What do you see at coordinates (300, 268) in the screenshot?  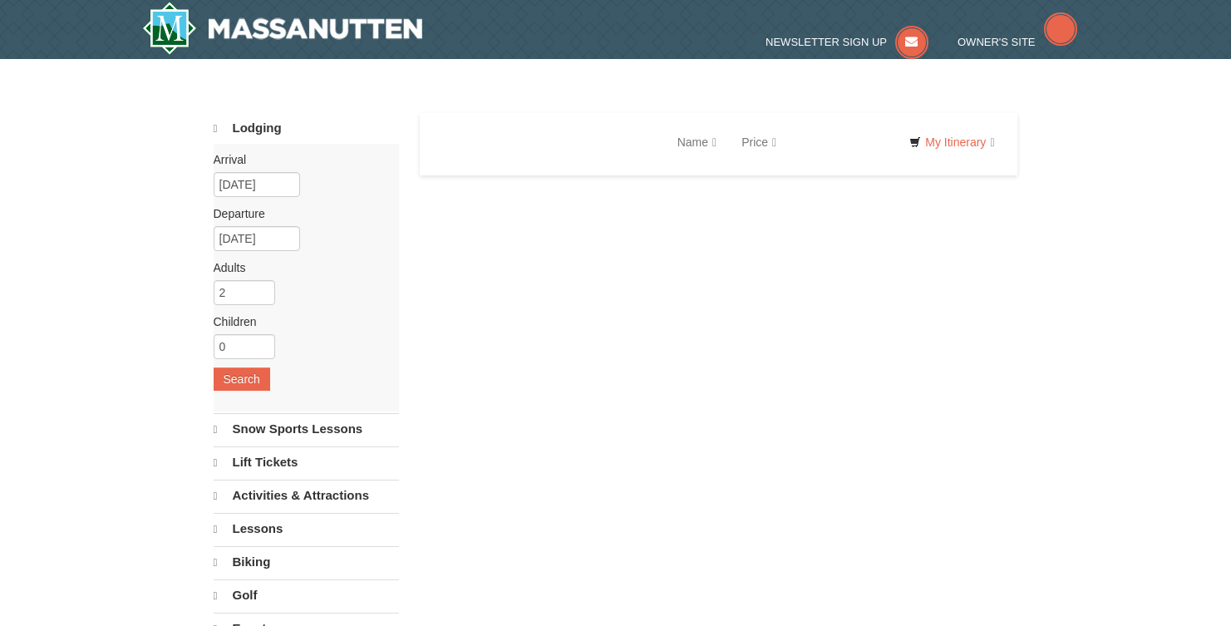 I see `label: Adults` at bounding box center [300, 268].